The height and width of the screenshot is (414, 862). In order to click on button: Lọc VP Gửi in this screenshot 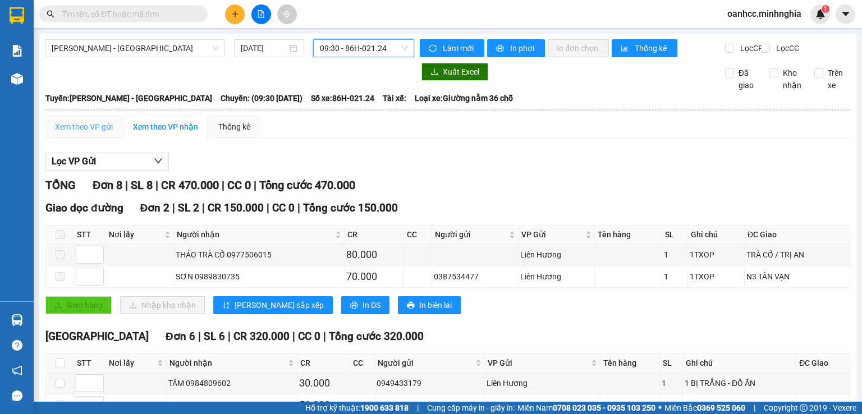, I will do `click(107, 162)`.